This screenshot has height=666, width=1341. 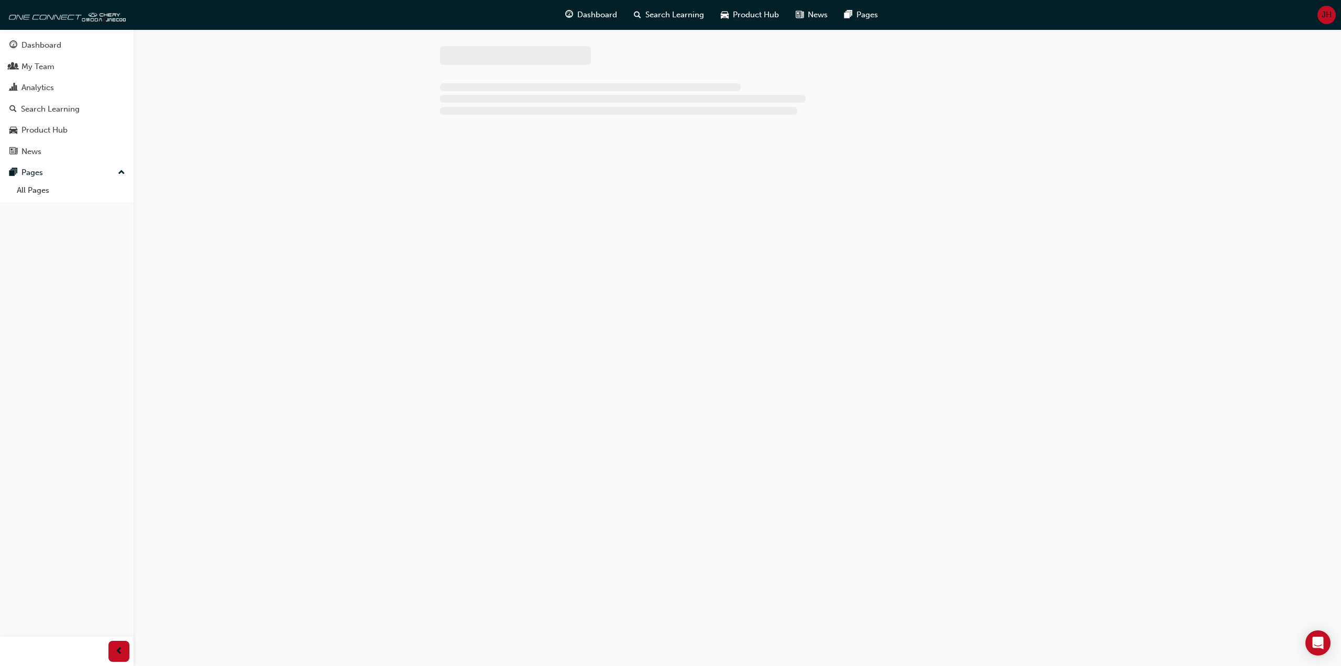 What do you see at coordinates (31, 151) in the screenshot?
I see `div: News` at bounding box center [31, 151].